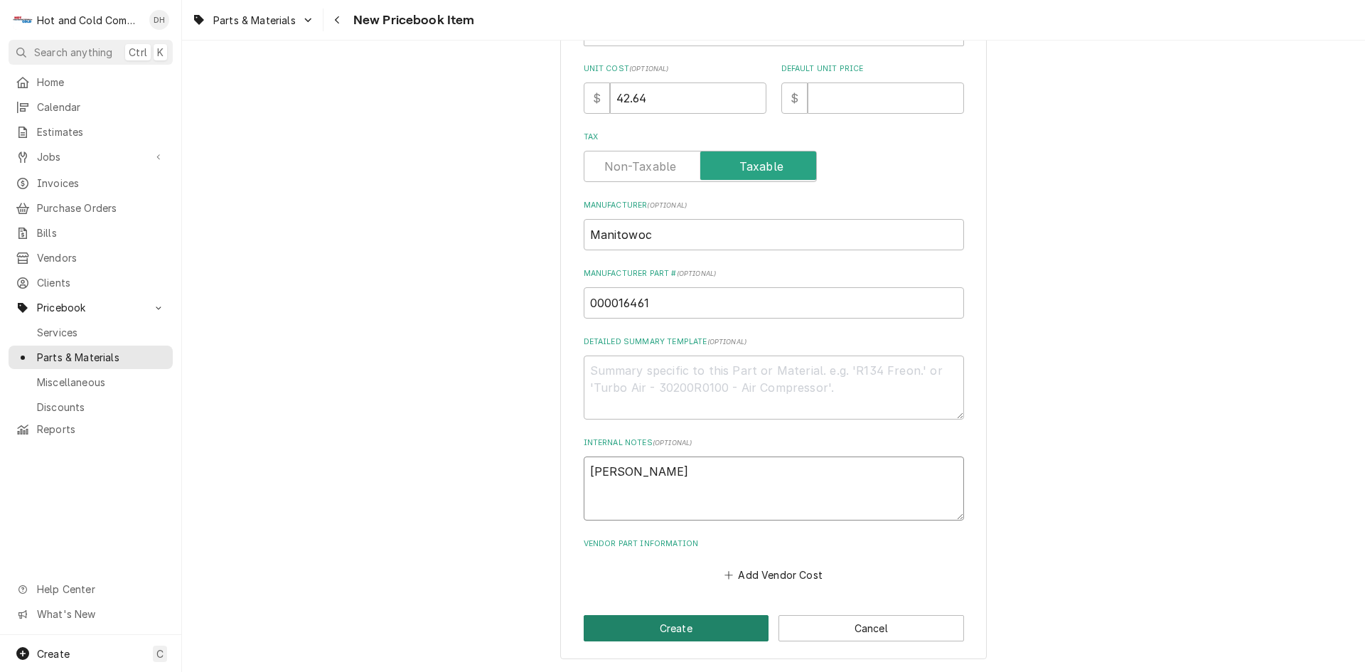 The height and width of the screenshot is (672, 1365). I want to click on span: Clients, so click(101, 282).